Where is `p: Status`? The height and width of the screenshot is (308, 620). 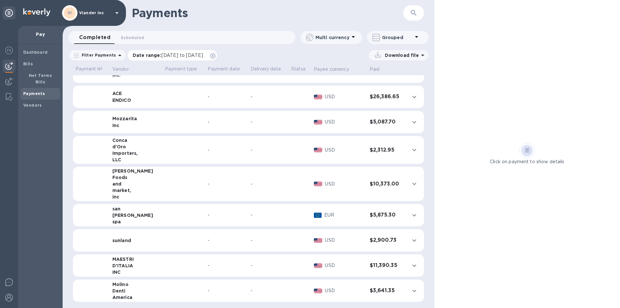 p: Status is located at coordinates (300, 69).